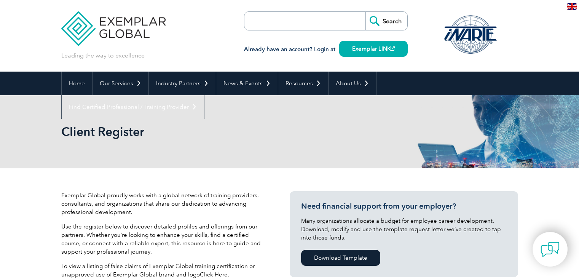  Describe the element at coordinates (550, 249) in the screenshot. I see `img: contact-chat.png` at that location.